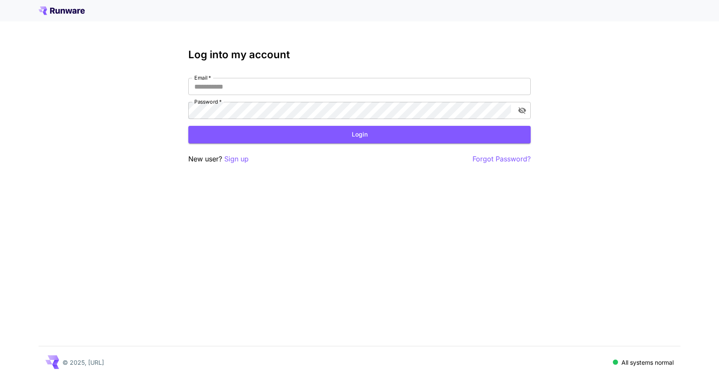 This screenshot has height=378, width=719. I want to click on button: Forgot Password?, so click(502, 159).